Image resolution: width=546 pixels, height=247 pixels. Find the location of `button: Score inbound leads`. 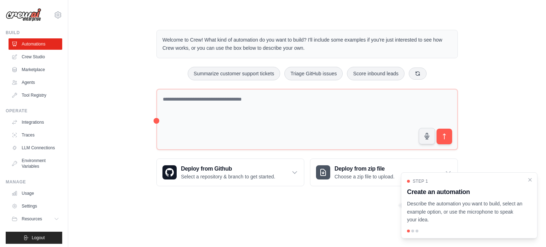

button: Score inbound leads is located at coordinates (375, 74).